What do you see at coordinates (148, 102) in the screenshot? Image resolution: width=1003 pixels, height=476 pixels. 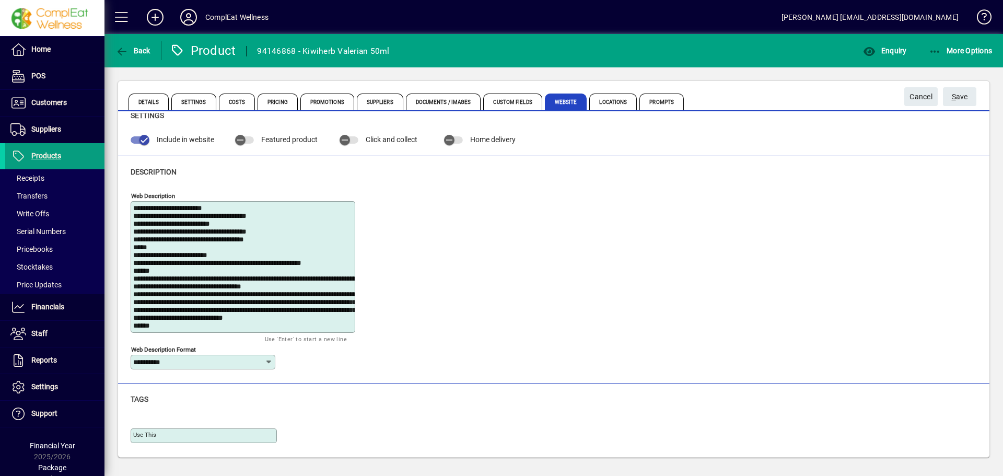 I see `span: Details` at bounding box center [148, 102].